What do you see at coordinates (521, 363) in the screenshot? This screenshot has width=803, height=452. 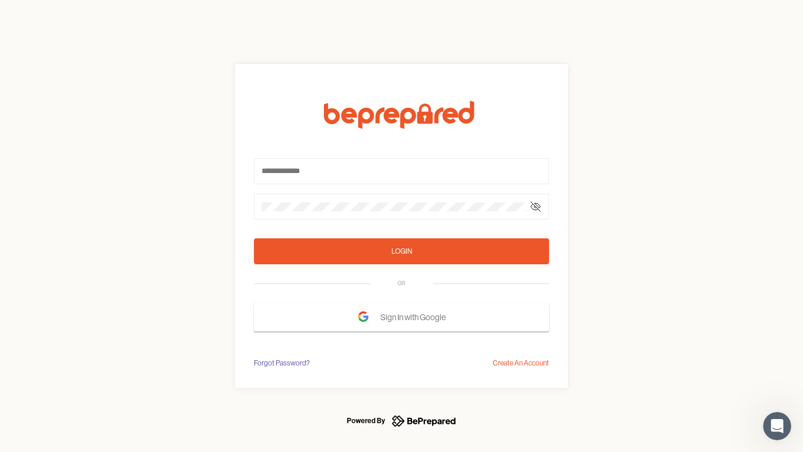 I see `div: Create An Account` at bounding box center [521, 363].